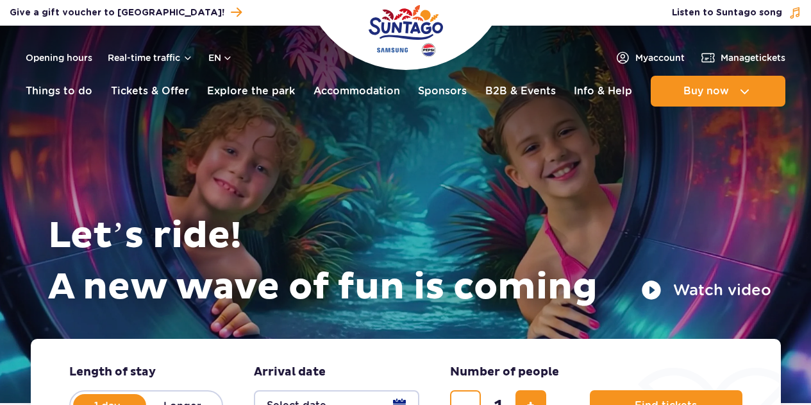 The image size is (811, 405). Describe the element at coordinates (410, 262) in the screenshot. I see `h1: Let’s ride! A new wave of fun is coming` at that location.